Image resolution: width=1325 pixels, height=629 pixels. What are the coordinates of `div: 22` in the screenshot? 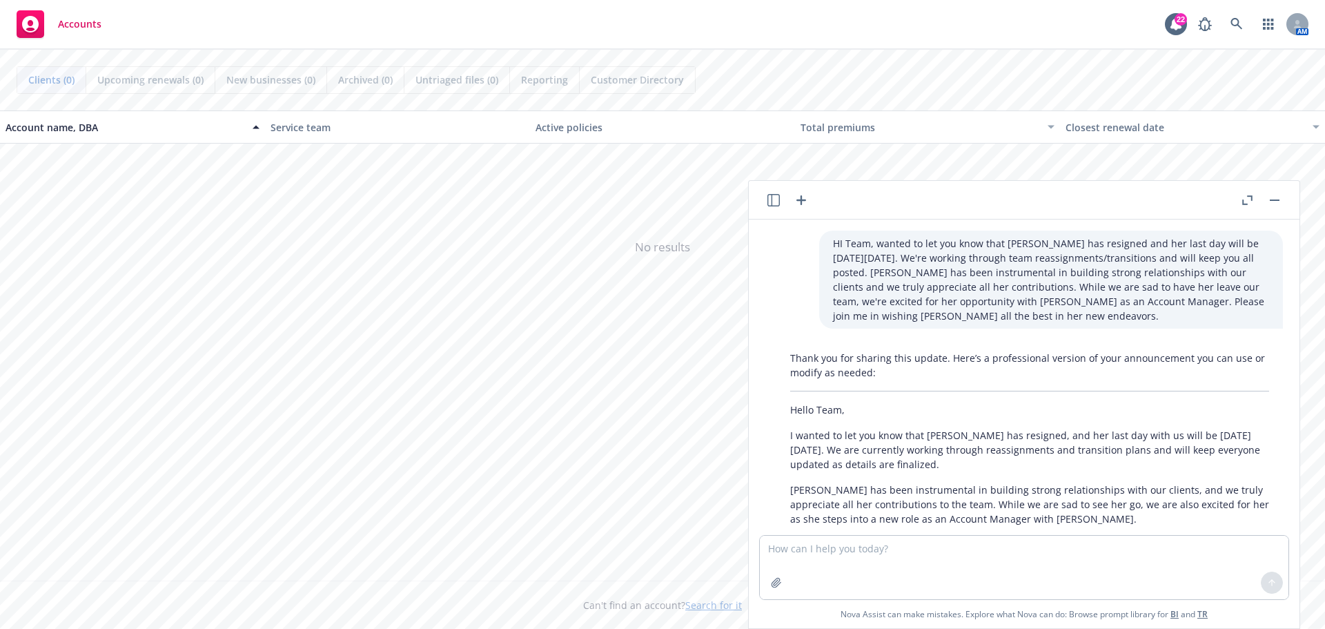 It's located at (1181, 19).